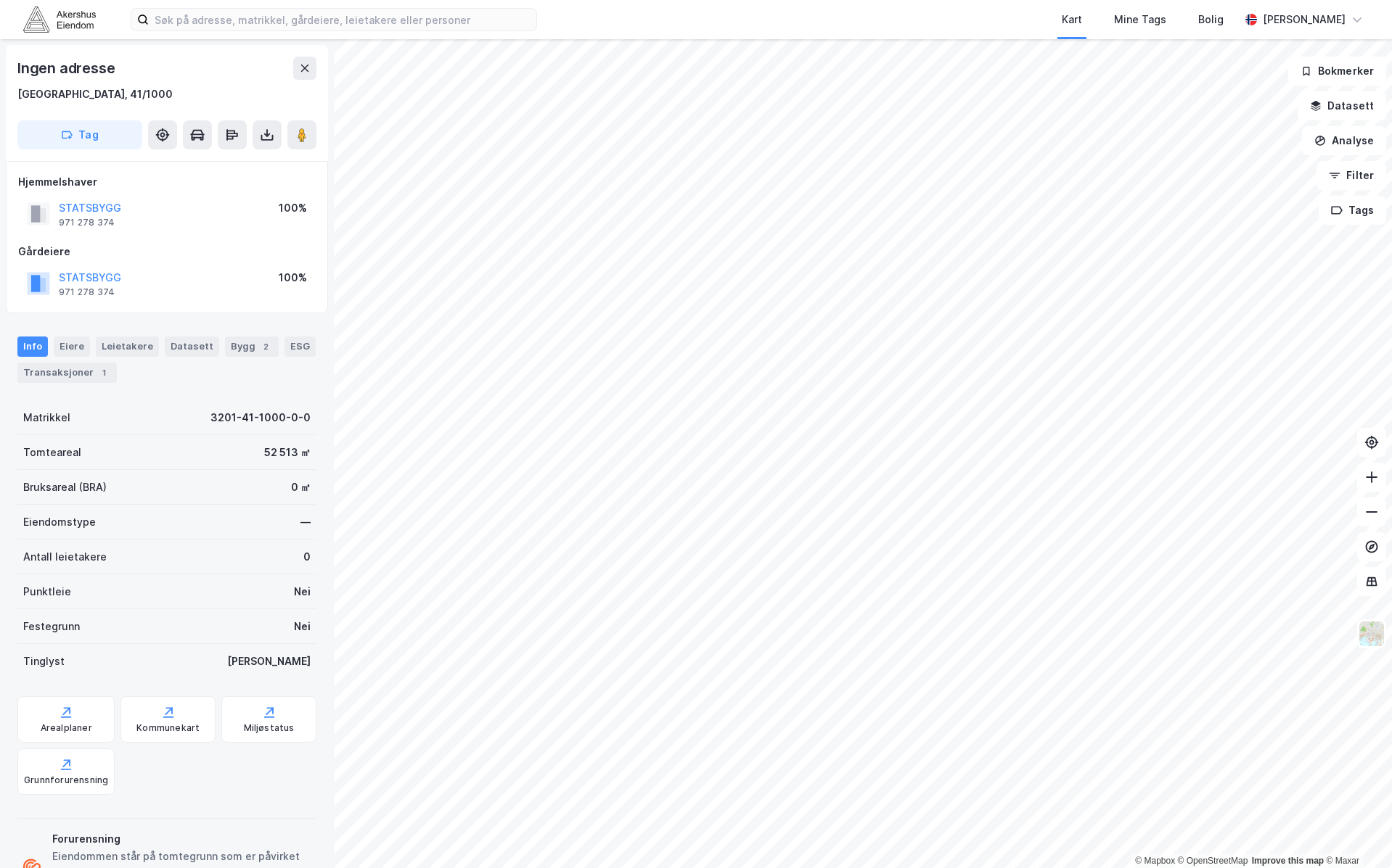 The width and height of the screenshot is (1392, 868). What do you see at coordinates (168, 729) in the screenshot?
I see `div: Kommunekart` at bounding box center [168, 729].